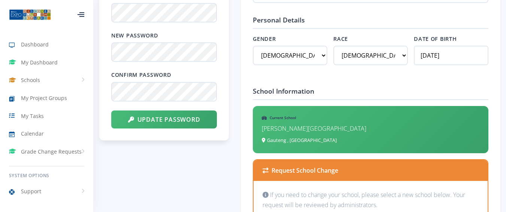 The height and width of the screenshot is (212, 506). I want to click on label: New Password, so click(164, 36).